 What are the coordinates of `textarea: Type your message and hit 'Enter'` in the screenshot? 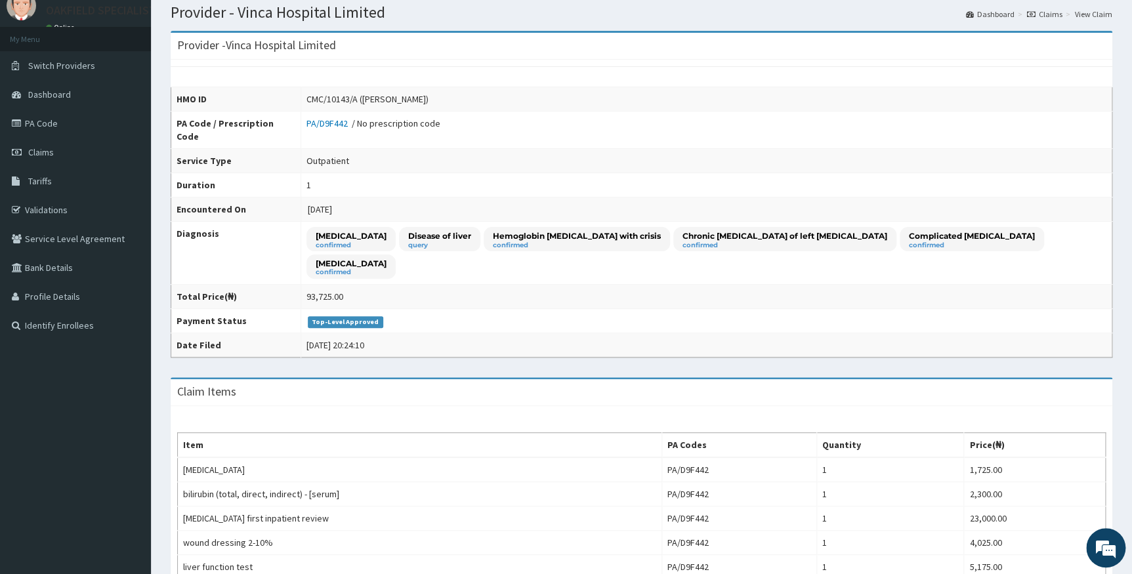 It's located at (128, 381).